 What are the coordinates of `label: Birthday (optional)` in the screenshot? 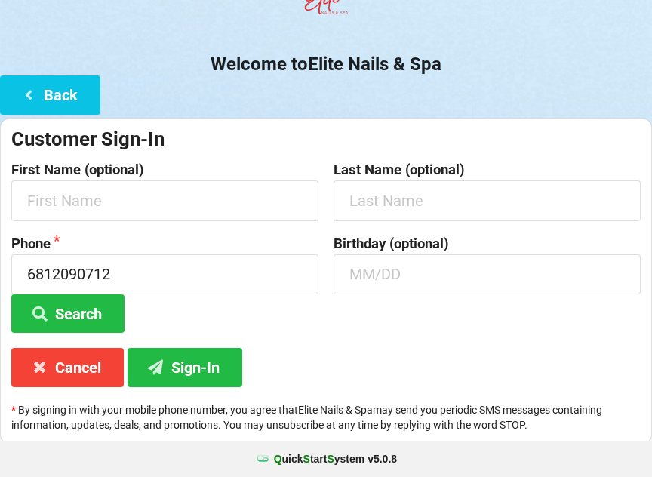 It's located at (487, 244).